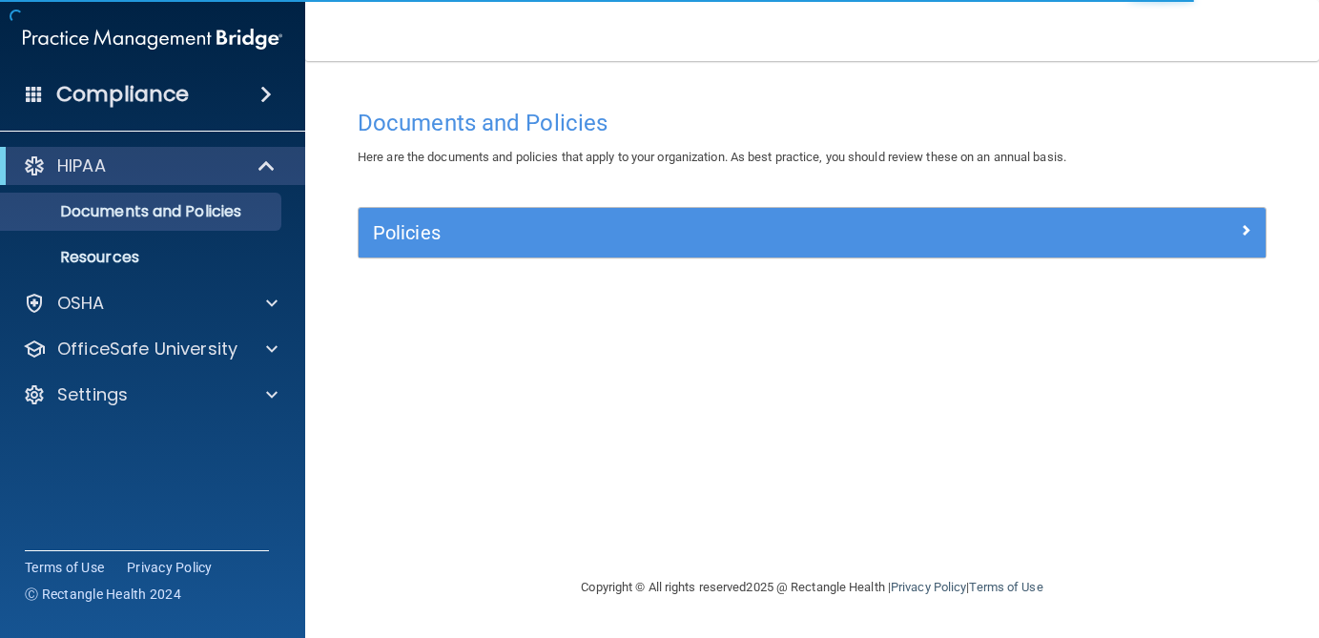 The height and width of the screenshot is (638, 1319). Describe the element at coordinates (711, 156) in the screenshot. I see `span: Here are the documents and policies that apply to your organization. As best practice, you should...` at that location.